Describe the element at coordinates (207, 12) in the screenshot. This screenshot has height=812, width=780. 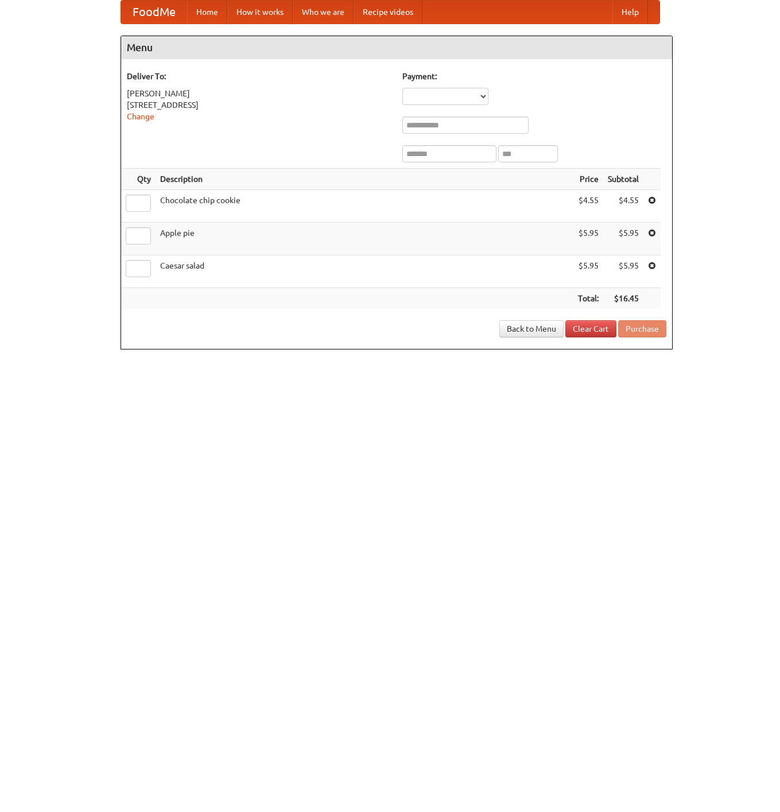
I see `a: Home` at that location.